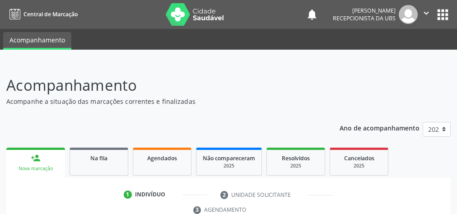 This screenshot has width=457, height=214. I want to click on p: Acompanhe a situação das marcações correntes e finalizadas, so click(162, 101).